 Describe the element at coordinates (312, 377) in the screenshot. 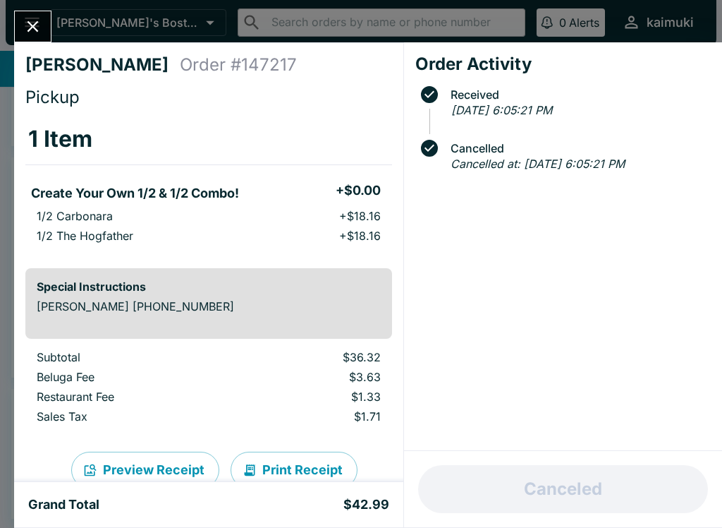

I see `p: $3.63` at that location.